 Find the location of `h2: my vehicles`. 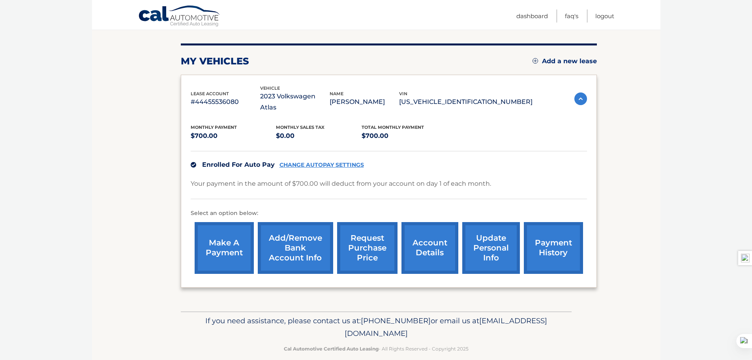

h2: my vehicles is located at coordinates (215, 61).